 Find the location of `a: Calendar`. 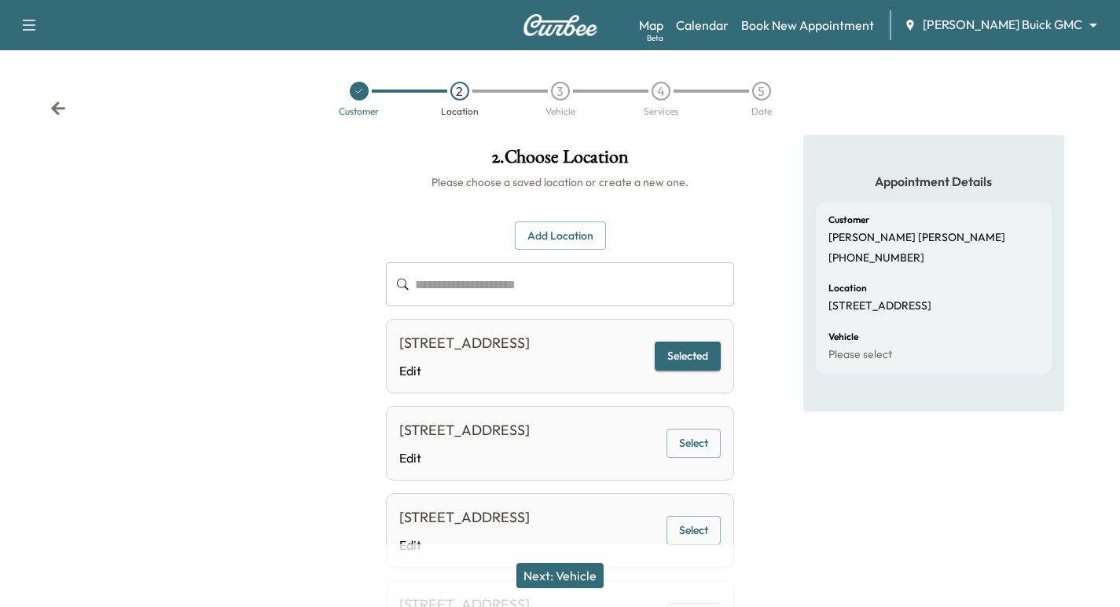

a: Calendar is located at coordinates (702, 25).